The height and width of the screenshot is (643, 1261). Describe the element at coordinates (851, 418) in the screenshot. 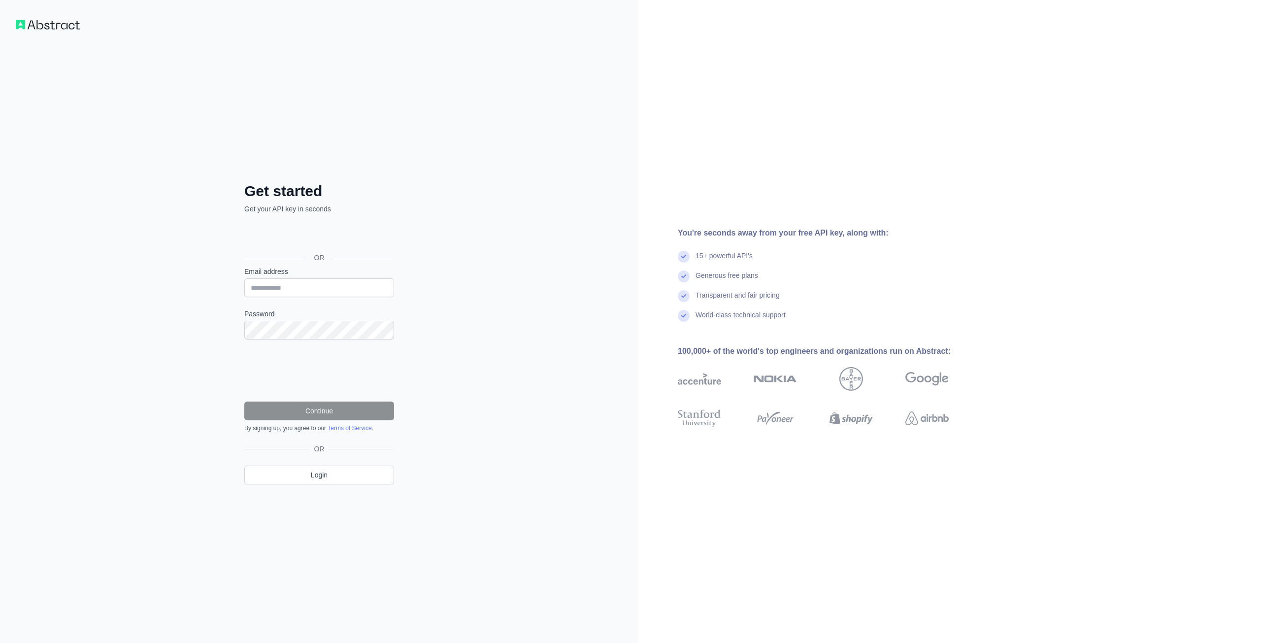

I see `img: shopify` at that location.